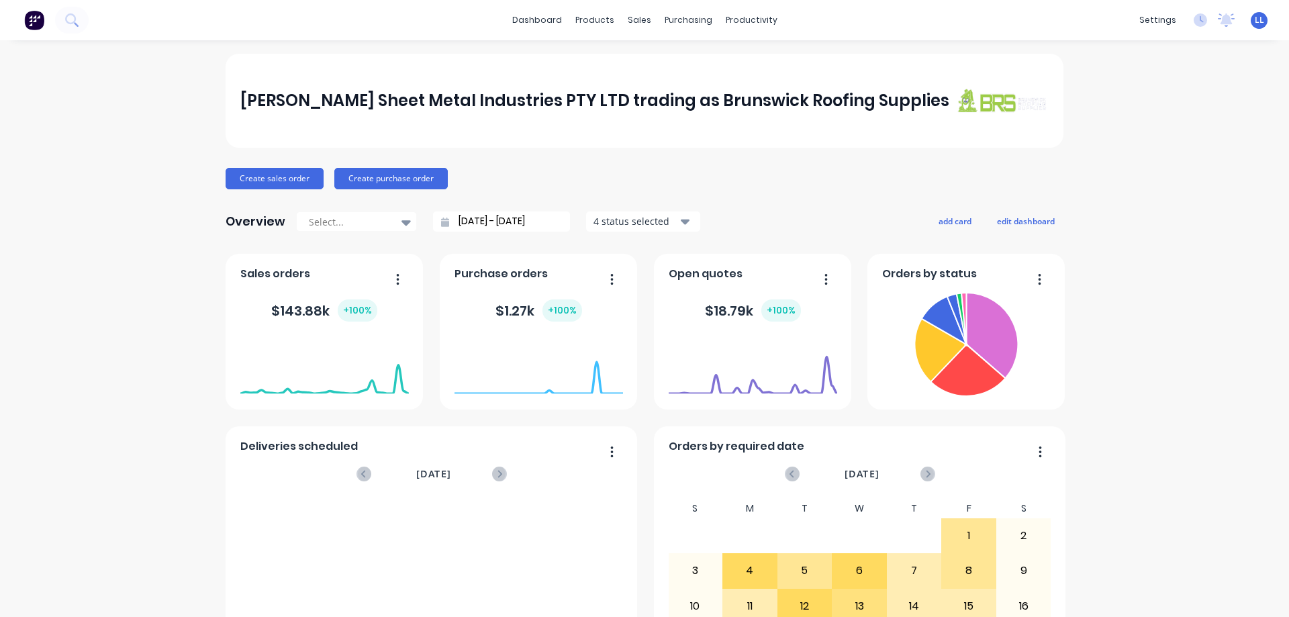 Image resolution: width=1289 pixels, height=617 pixels. I want to click on div: M, so click(750, 508).